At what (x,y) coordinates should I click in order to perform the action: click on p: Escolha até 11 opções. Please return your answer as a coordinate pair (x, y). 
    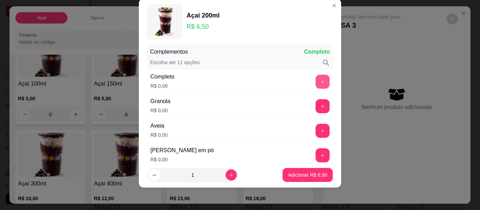
    Looking at the image, I should click on (175, 63).